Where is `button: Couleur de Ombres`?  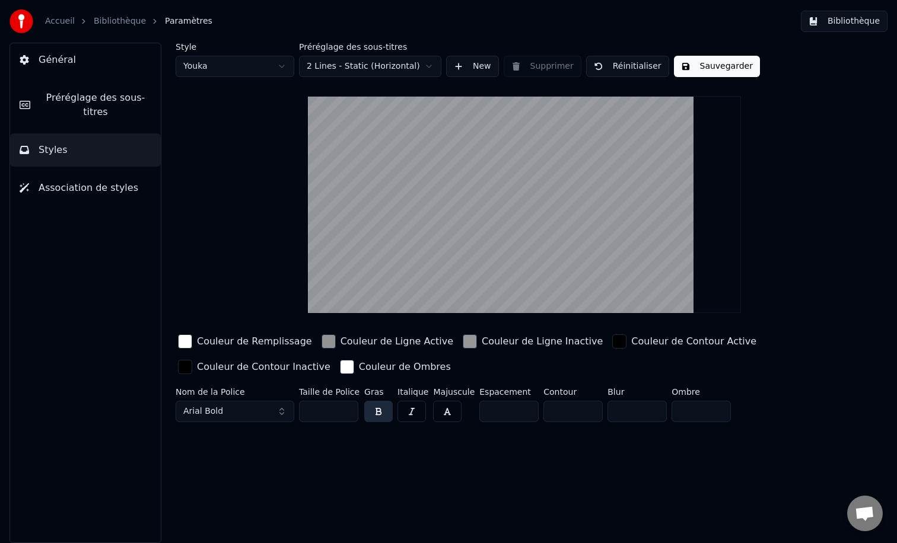
button: Couleur de Ombres is located at coordinates (395, 367).